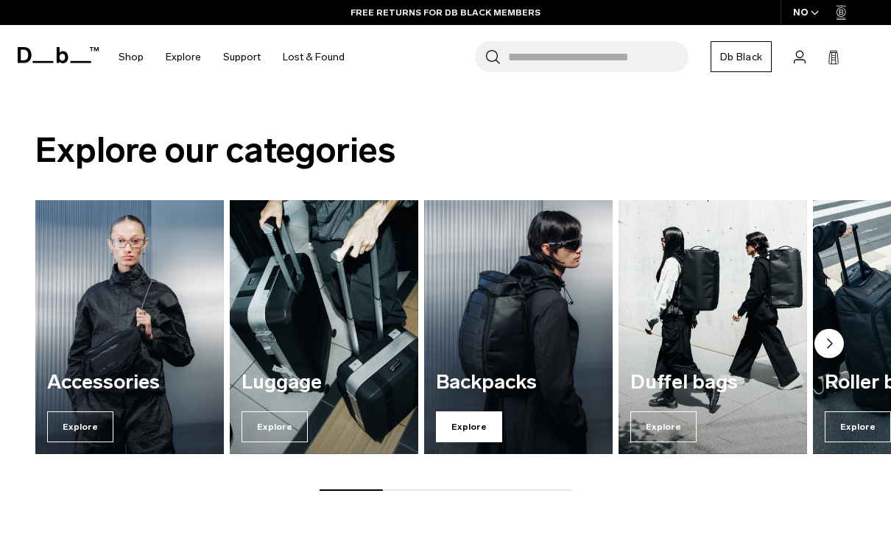  I want to click on h2: Explore our categories, so click(445, 150).